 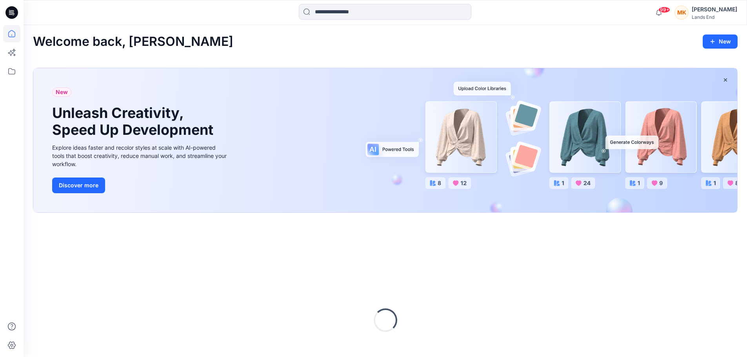 I want to click on h1: Unleash Creativity, Speed Up Development, so click(x=135, y=122).